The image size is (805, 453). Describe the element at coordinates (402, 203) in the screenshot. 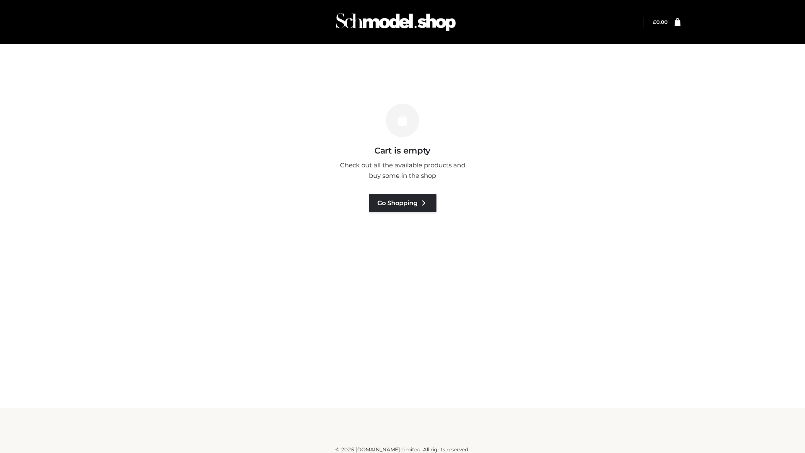

I see `a: Go Shopping` at that location.